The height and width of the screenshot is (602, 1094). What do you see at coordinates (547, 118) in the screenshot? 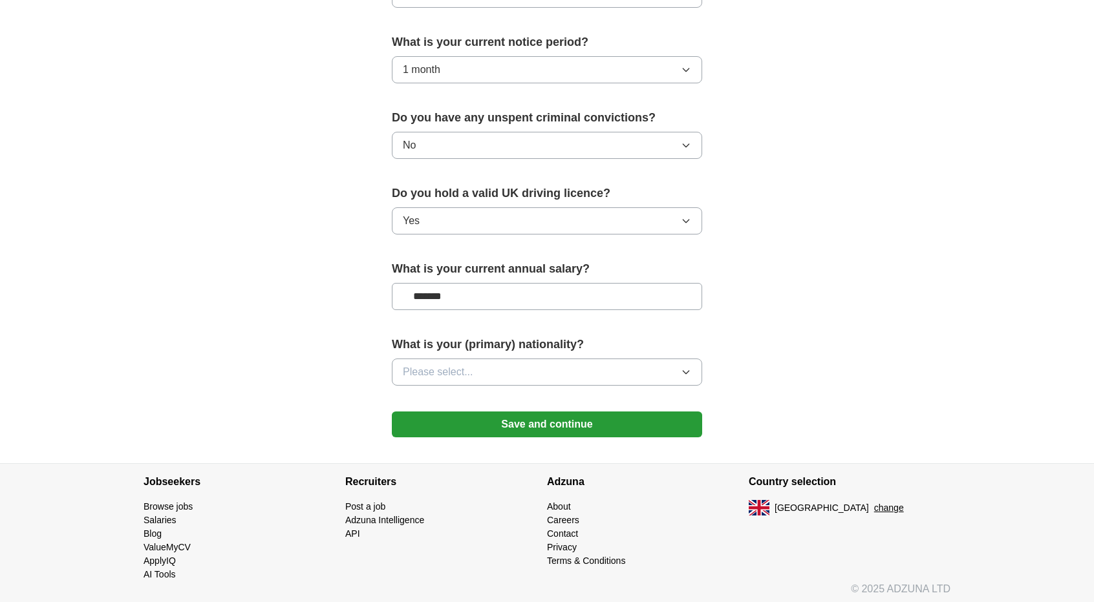
I see `label: Do you have any unspent criminal convictions?` at bounding box center [547, 118].